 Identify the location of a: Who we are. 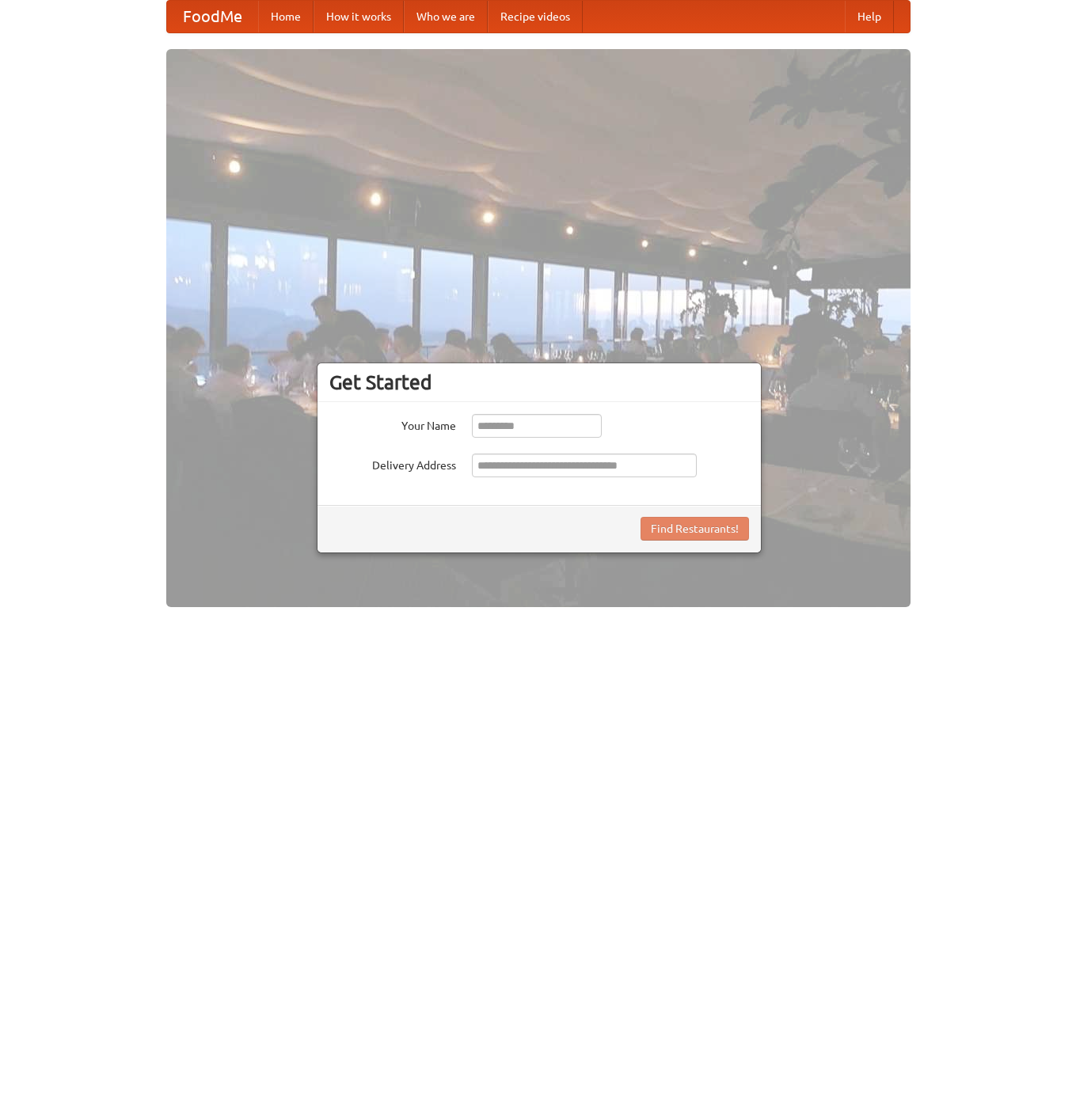
(446, 17).